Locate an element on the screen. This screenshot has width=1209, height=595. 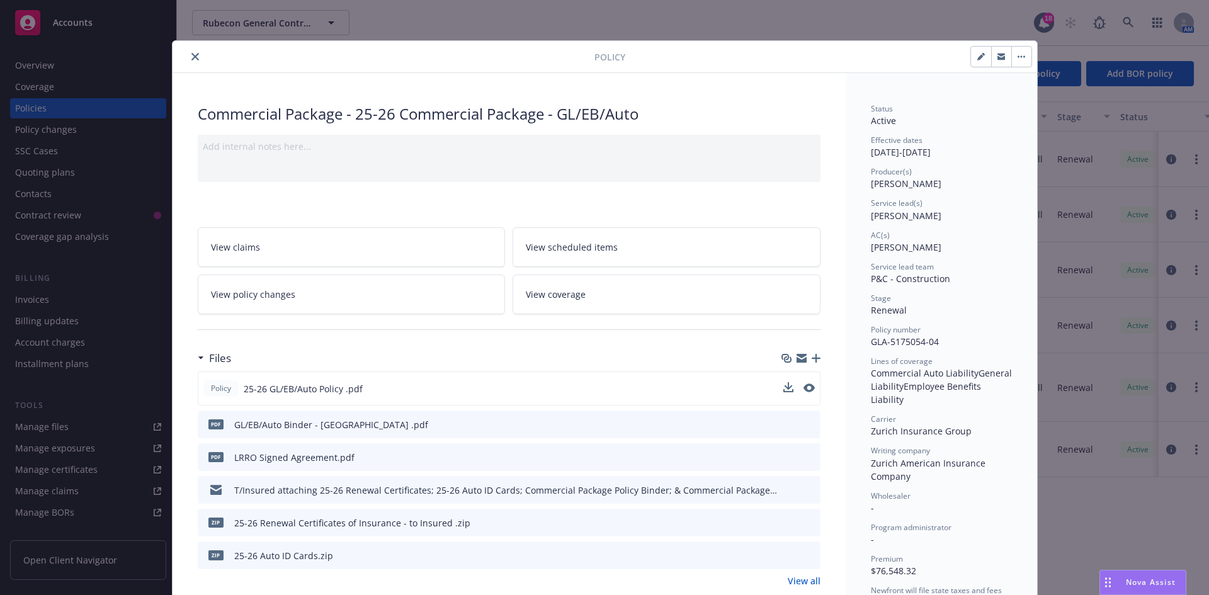
span: P&C - Construction is located at coordinates (910, 278).